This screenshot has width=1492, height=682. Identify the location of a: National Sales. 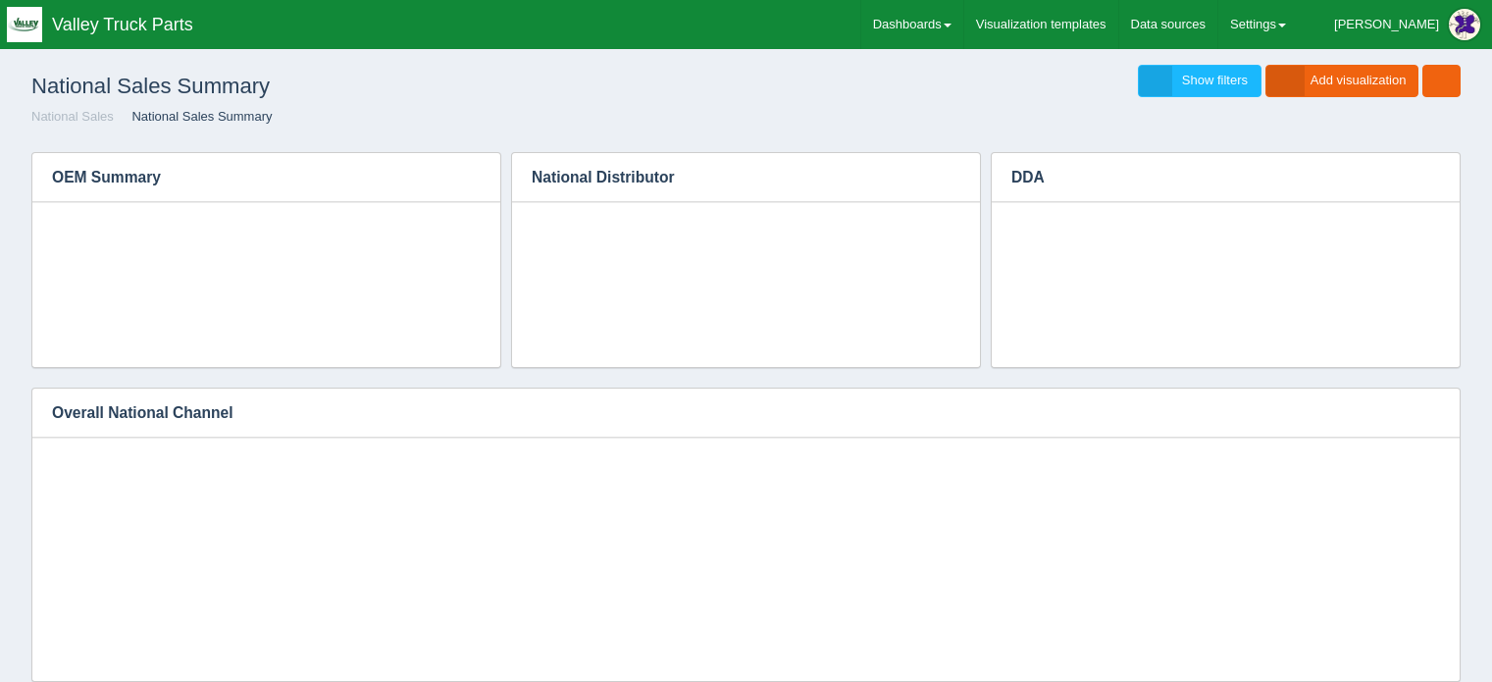
(73, 116).